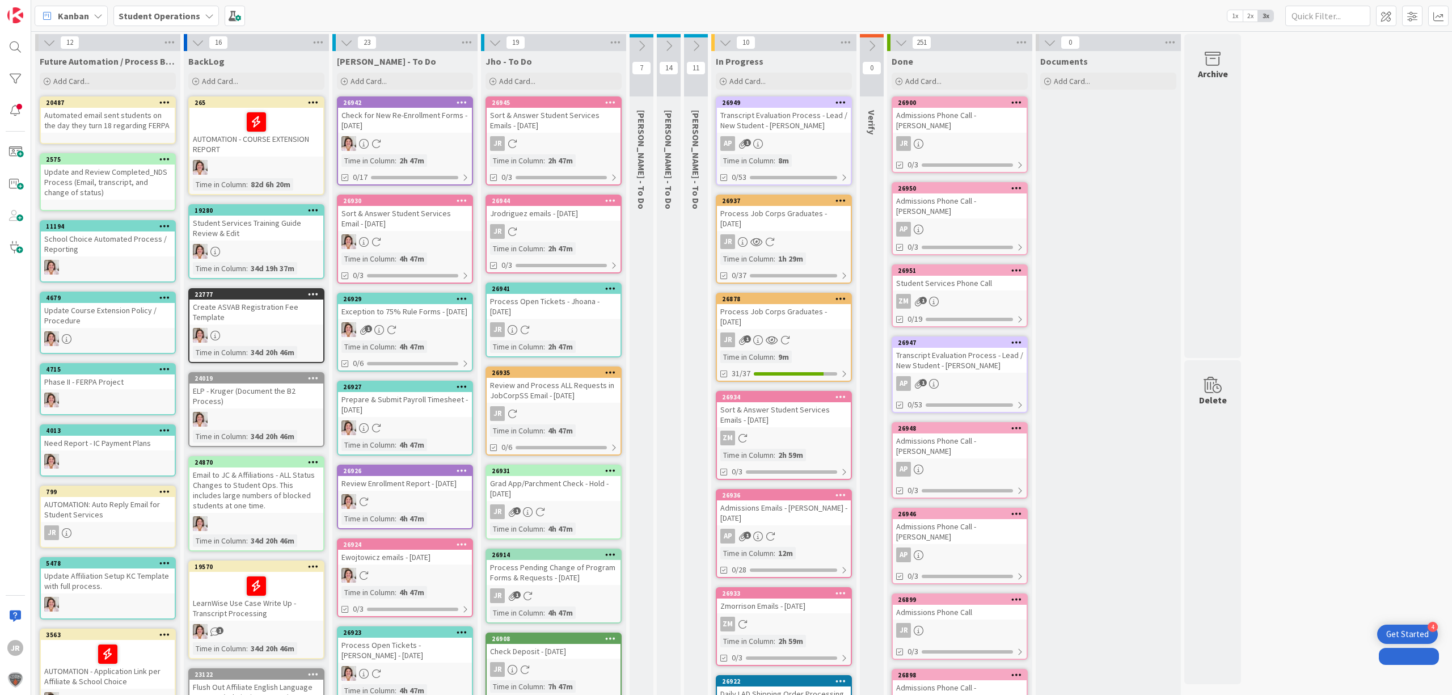 The height and width of the screenshot is (695, 1452). Describe the element at coordinates (962, 428) in the screenshot. I see `div: 26948` at that location.